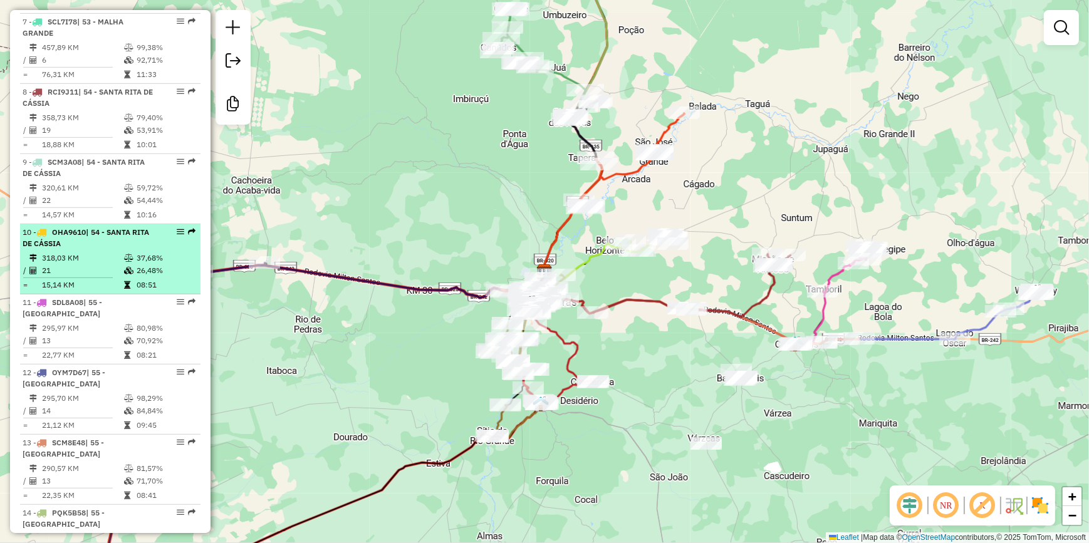  Describe the element at coordinates (165, 271) in the screenshot. I see `td: 26,48%` at that location.